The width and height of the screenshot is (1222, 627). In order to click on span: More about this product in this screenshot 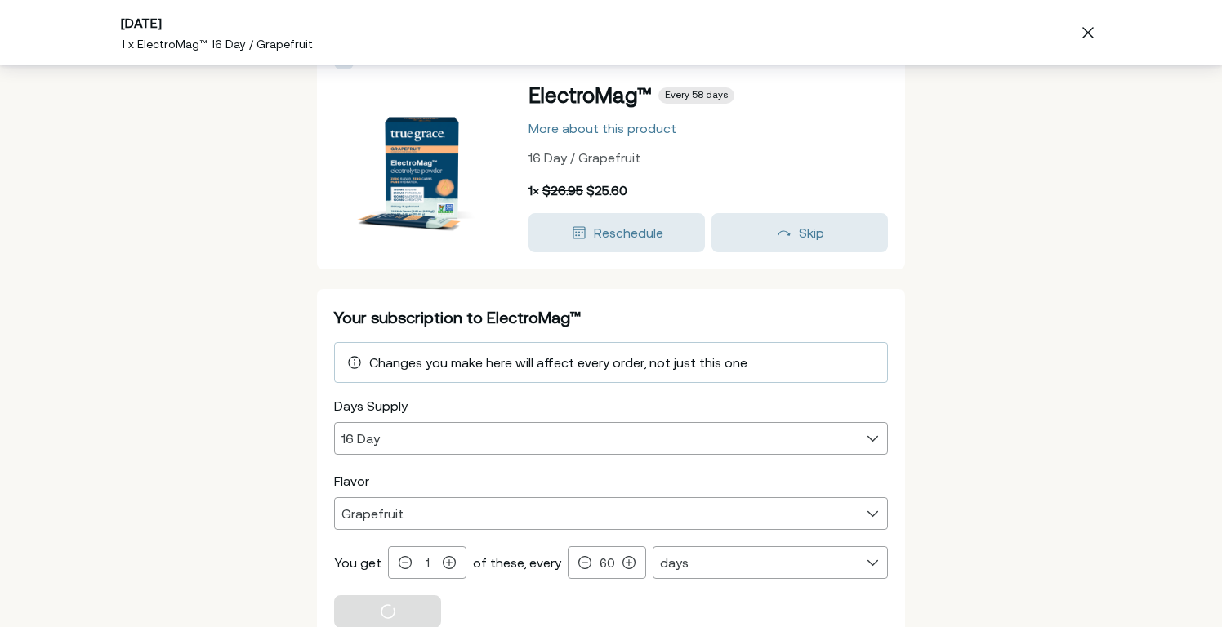, I will do `click(602, 128)`.